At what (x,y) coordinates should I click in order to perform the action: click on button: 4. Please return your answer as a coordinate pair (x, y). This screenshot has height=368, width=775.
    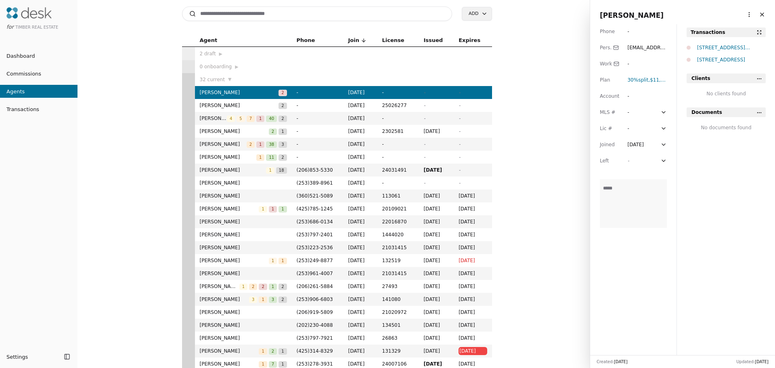
    Looking at the image, I should click on (231, 118).